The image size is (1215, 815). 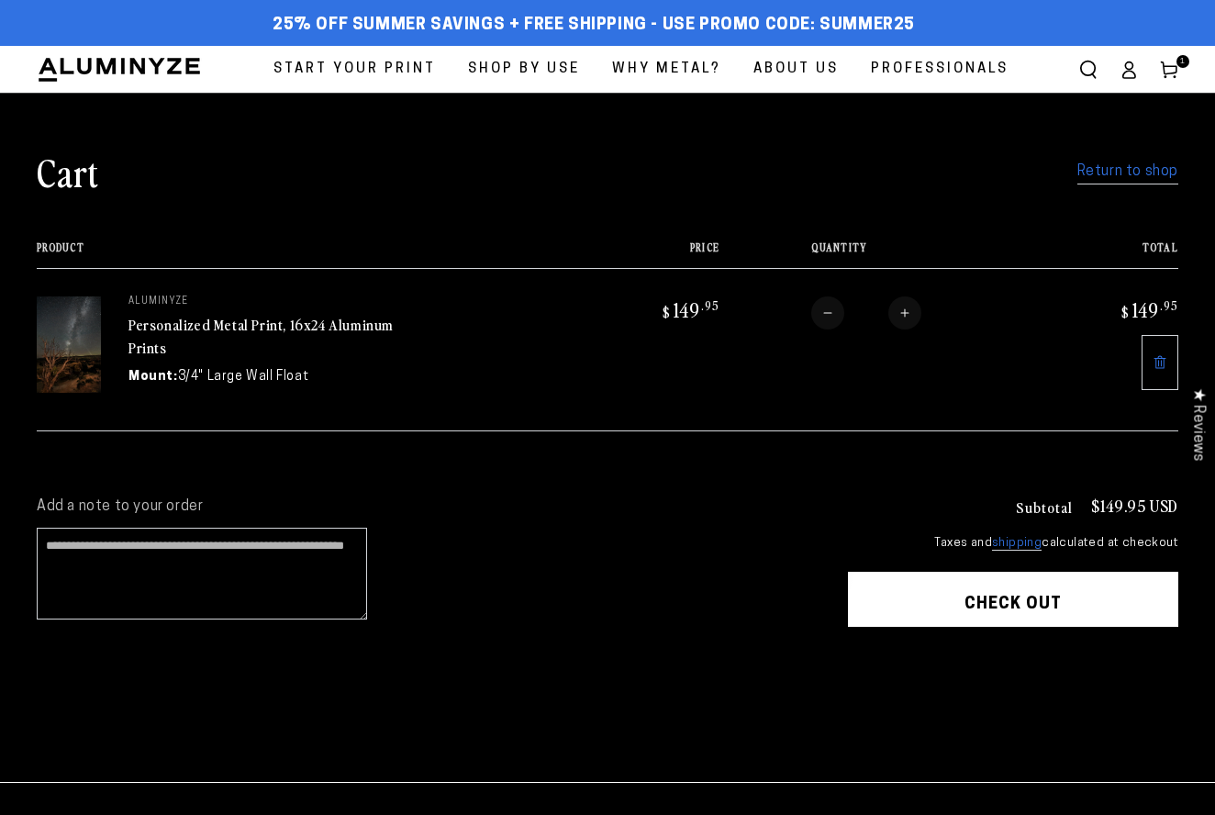 I want to click on span: Shop By Use, so click(x=524, y=69).